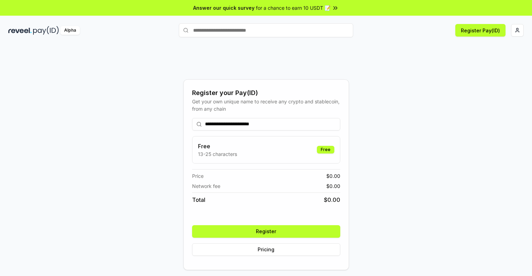 This screenshot has width=532, height=276. What do you see at coordinates (218, 154) in the screenshot?
I see `p: 13-25 characters` at bounding box center [218, 154].